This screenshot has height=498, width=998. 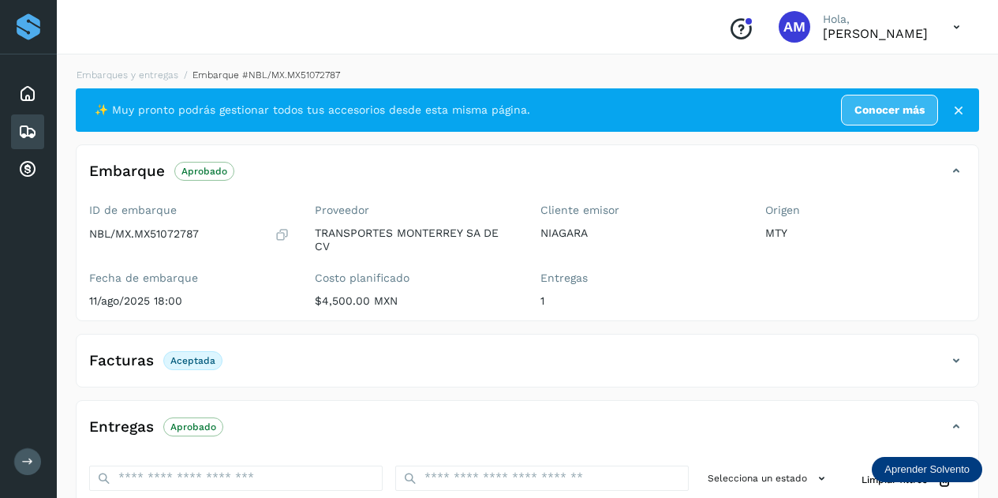 I want to click on span: ✨ Muy pronto podrás gestionar todos tus accesorios desde esta misma página., so click(x=312, y=110).